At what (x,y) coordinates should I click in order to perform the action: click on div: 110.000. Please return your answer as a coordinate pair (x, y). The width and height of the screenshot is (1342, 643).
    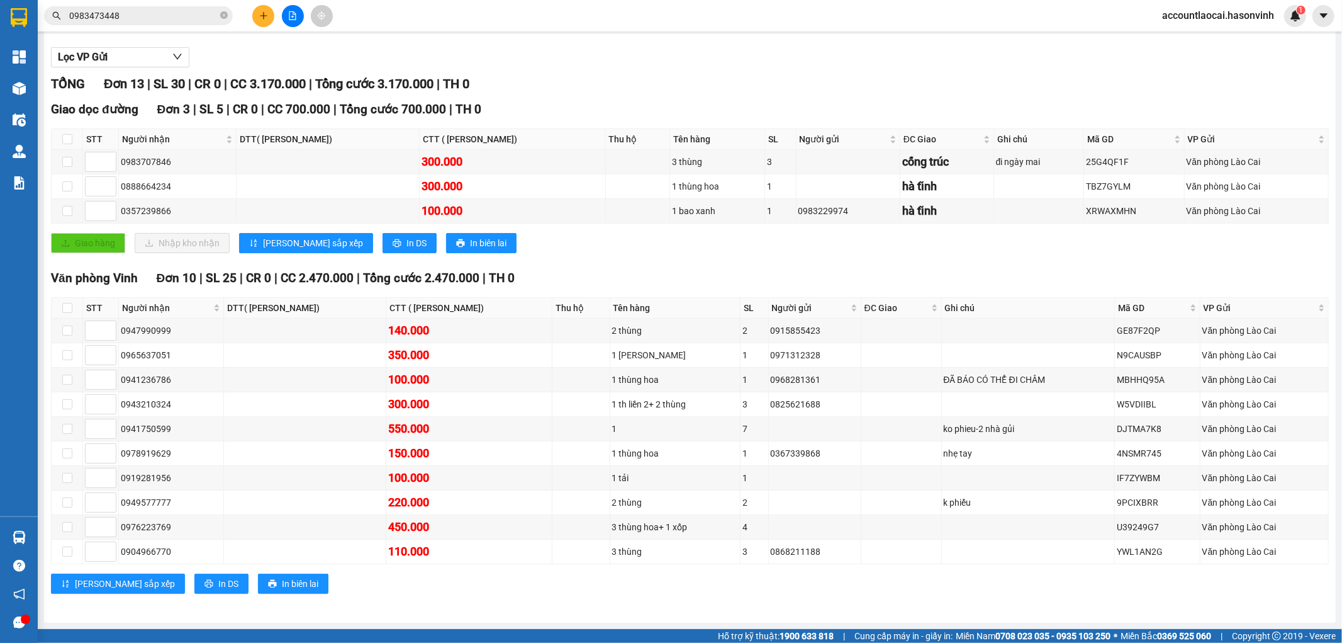
    Looking at the image, I should click on (469, 551).